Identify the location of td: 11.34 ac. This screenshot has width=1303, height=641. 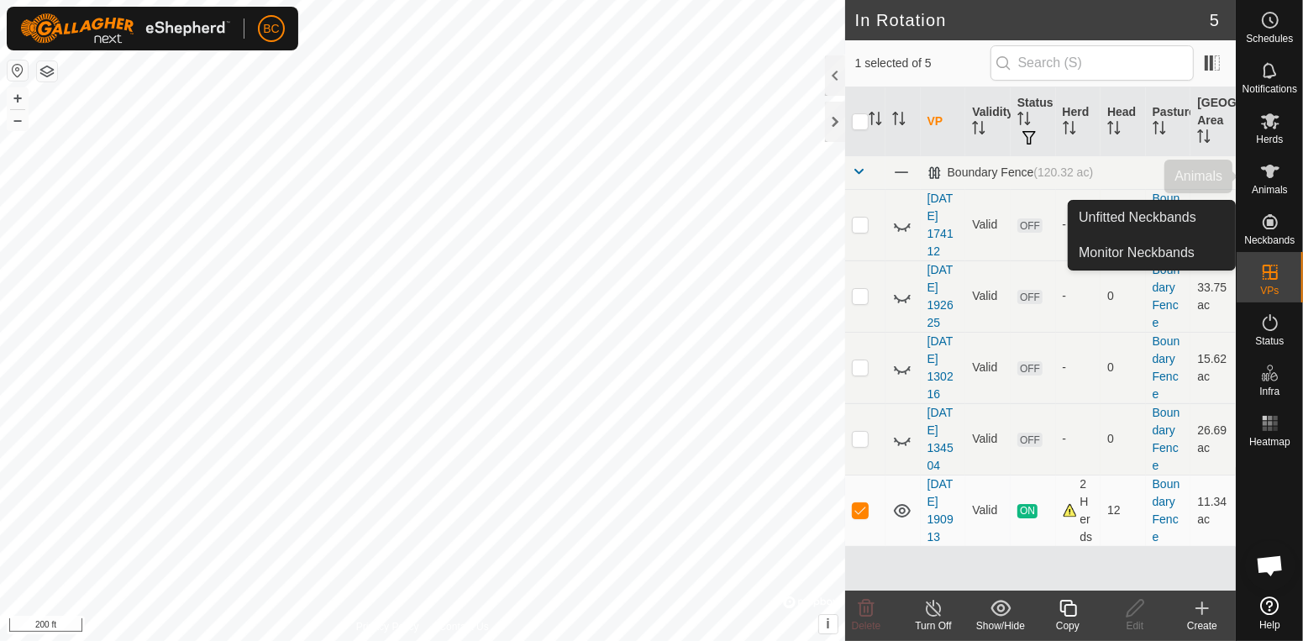
(1214, 510).